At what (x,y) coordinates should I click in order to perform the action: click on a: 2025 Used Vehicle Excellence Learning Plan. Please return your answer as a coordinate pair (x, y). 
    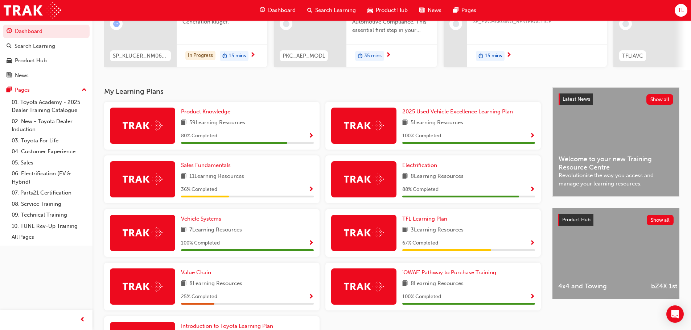
    Looking at the image, I should click on (459, 112).